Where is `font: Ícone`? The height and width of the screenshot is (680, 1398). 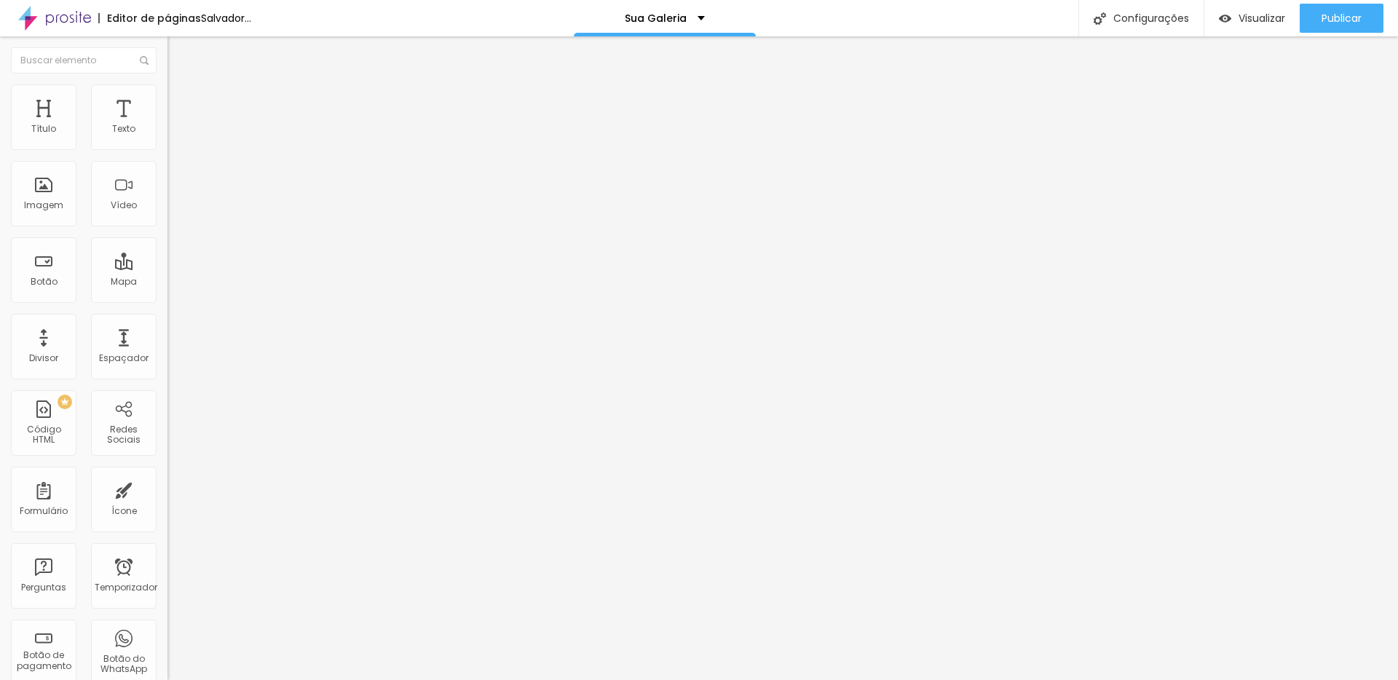
font: Ícone is located at coordinates (124, 511).